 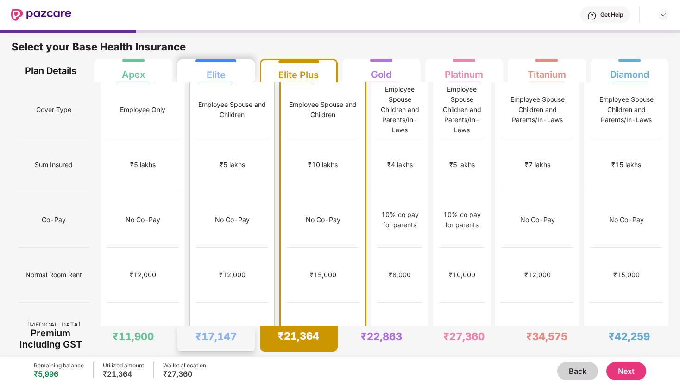 What do you see at coordinates (323, 165) in the screenshot?
I see `div: ₹10 lakhs` at bounding box center [323, 165].